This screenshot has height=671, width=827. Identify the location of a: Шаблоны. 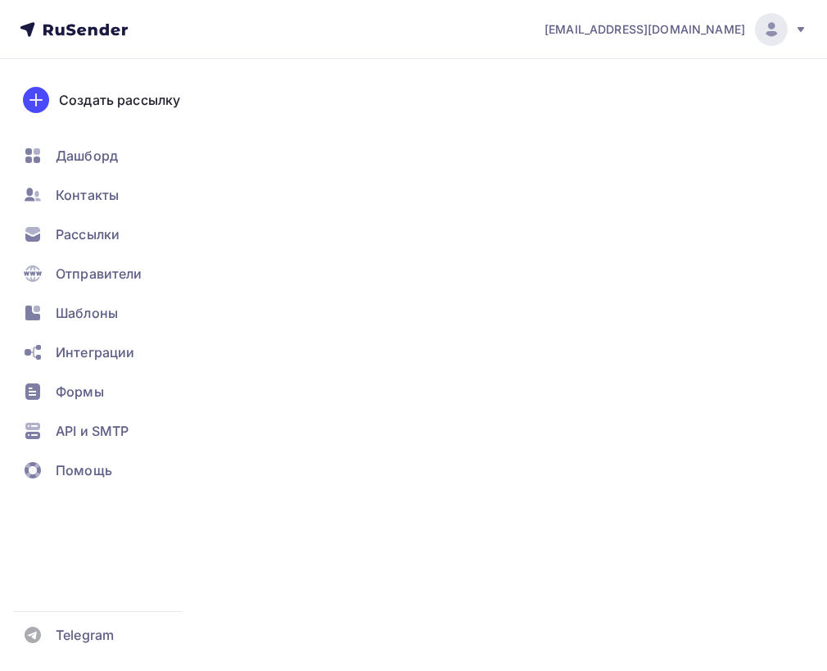
(111, 313).